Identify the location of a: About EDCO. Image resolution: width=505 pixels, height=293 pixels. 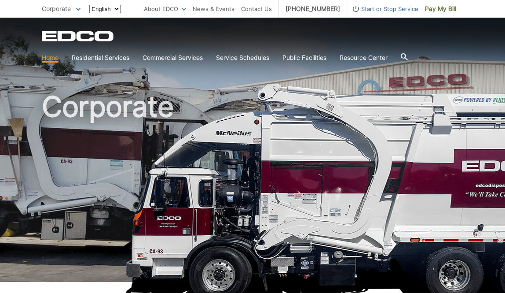
(165, 9).